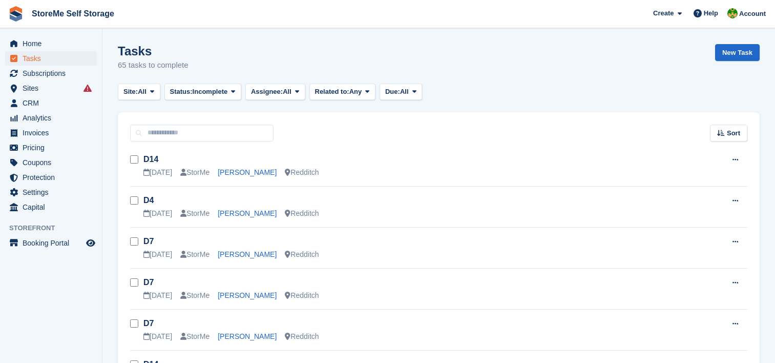 The height and width of the screenshot is (363, 775). Describe the element at coordinates (401, 92) in the screenshot. I see `button: Due: All` at that location.